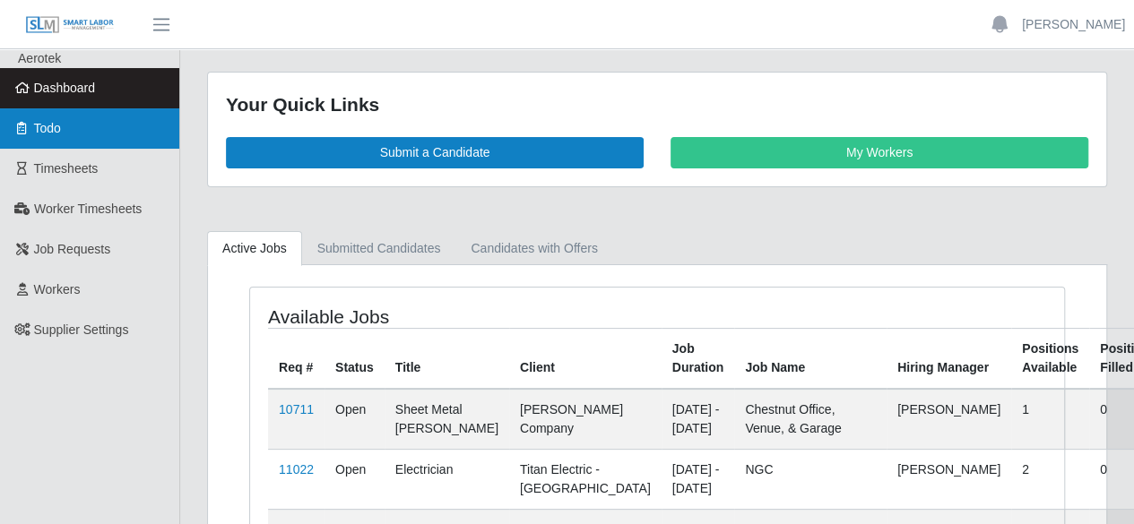  What do you see at coordinates (39, 58) in the screenshot?
I see `span: Aerotek` at bounding box center [39, 58].